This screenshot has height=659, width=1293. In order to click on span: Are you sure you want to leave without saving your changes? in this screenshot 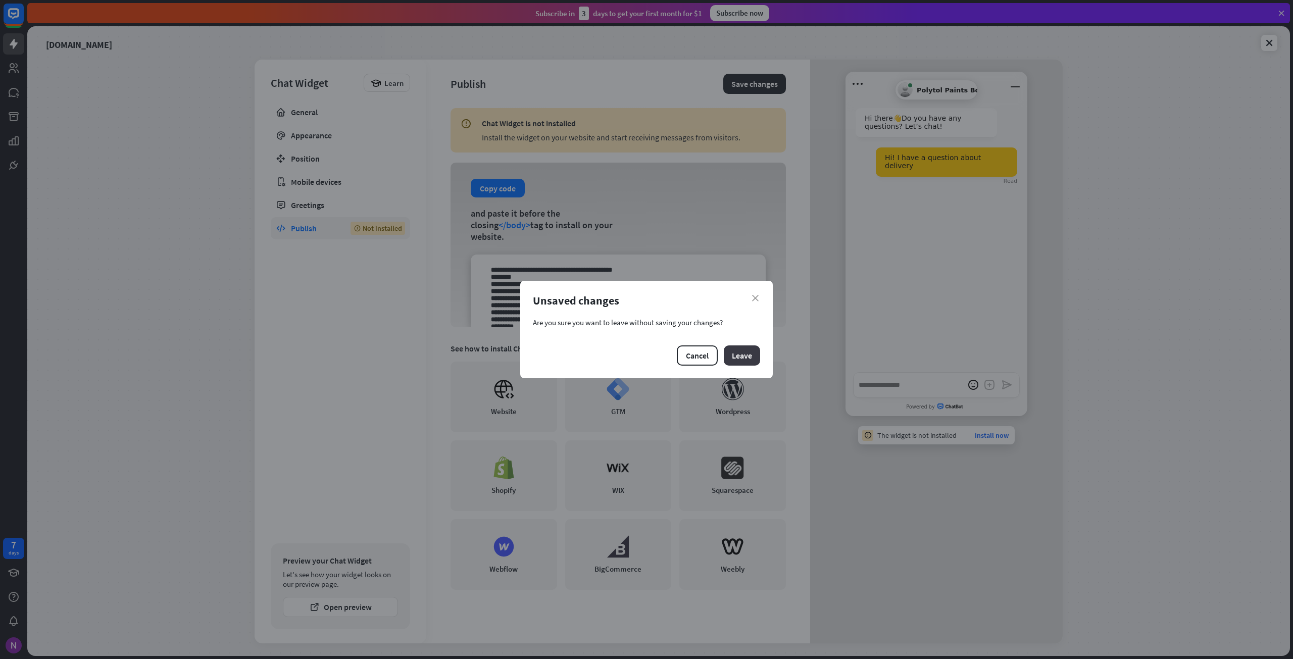, I will do `click(647, 322)`.